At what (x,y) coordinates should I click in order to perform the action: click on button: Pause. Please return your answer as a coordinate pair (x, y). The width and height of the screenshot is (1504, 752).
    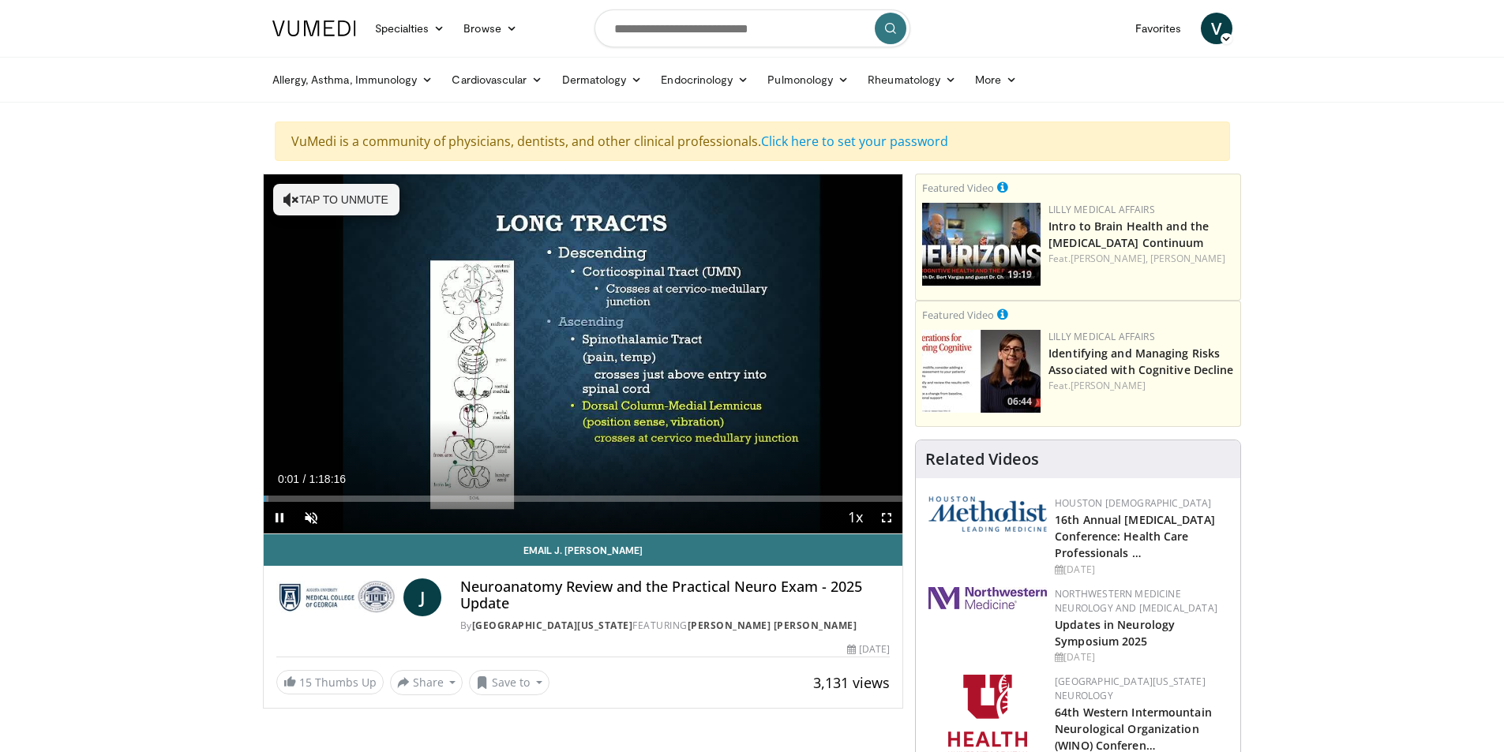
    Looking at the image, I should click on (279, 518).